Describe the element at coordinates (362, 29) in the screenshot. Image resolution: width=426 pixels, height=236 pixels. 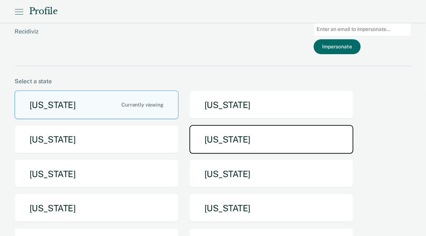
I see `input: Enter an email to impersonate...` at that location.